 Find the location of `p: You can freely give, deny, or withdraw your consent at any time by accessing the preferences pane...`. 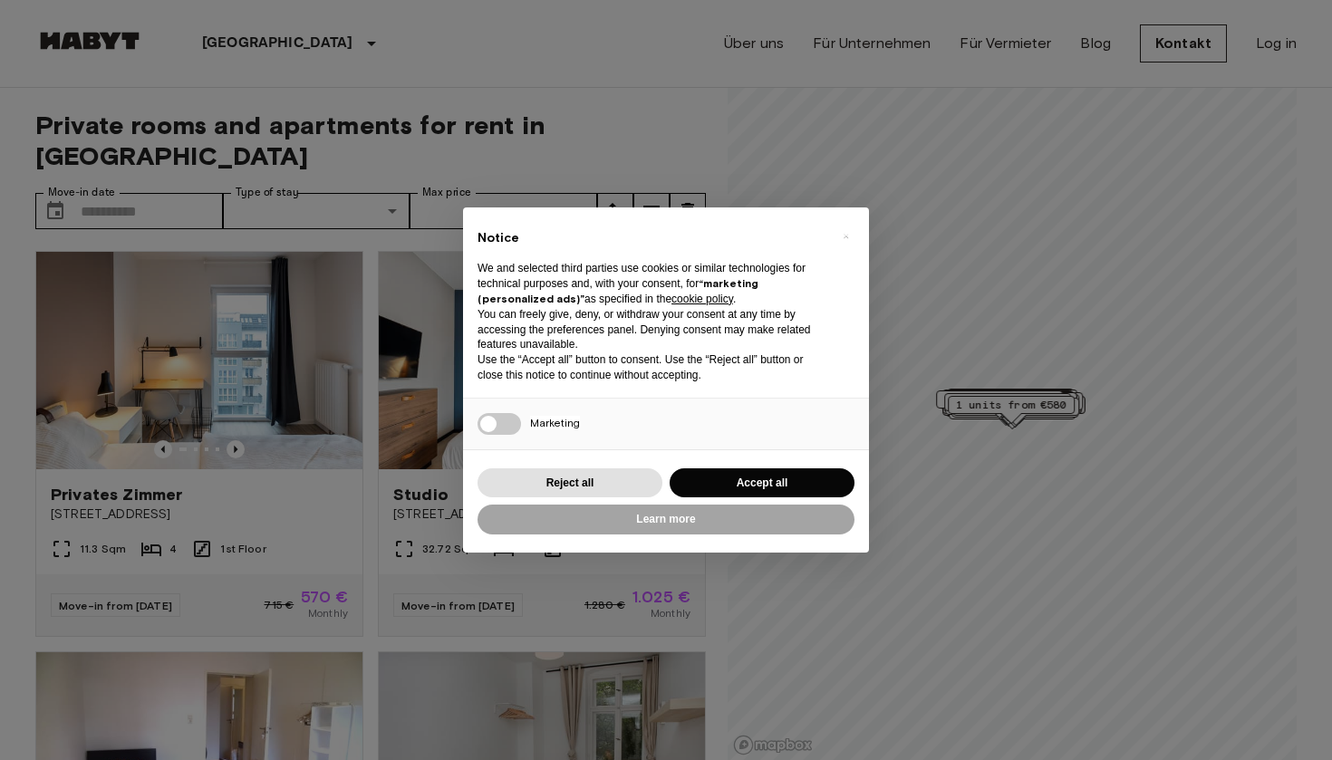

p: You can freely give, deny, or withdraw your consent at any time by accessing the preferences pane... is located at coordinates (651, 330).